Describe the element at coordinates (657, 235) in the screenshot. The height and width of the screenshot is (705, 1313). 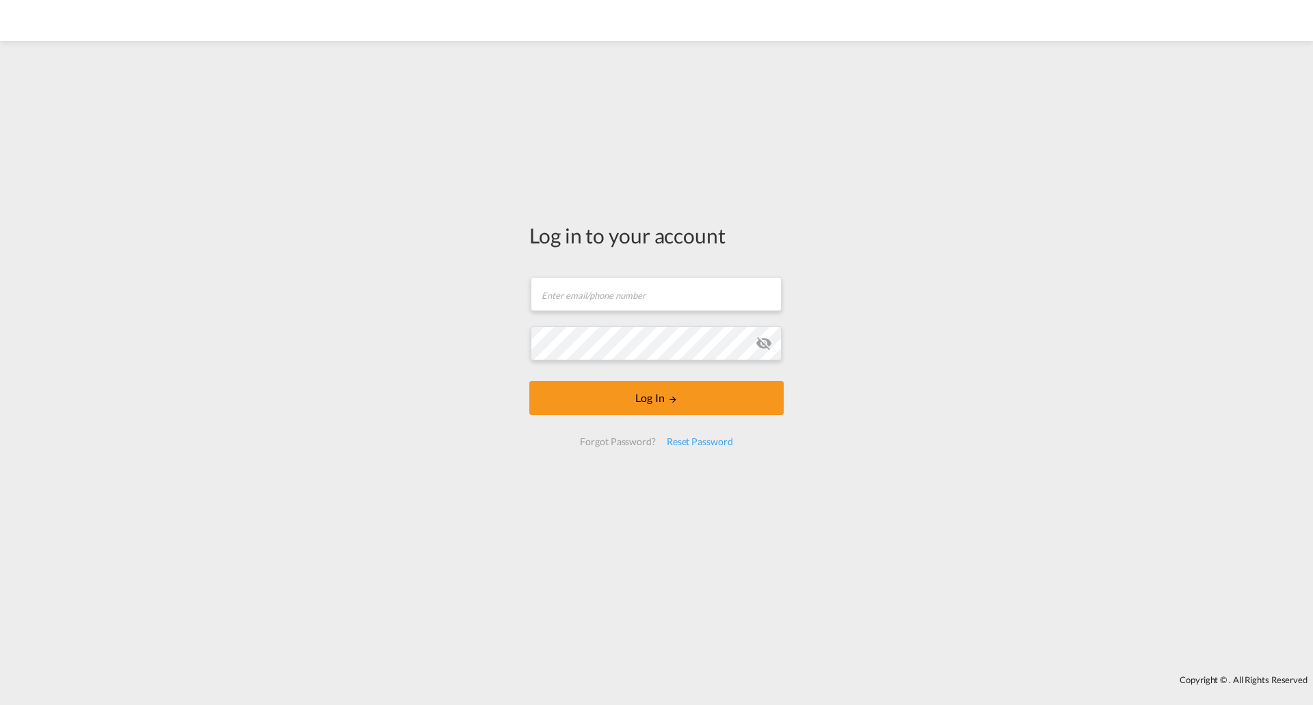
I see `div: Log in to your account` at that location.